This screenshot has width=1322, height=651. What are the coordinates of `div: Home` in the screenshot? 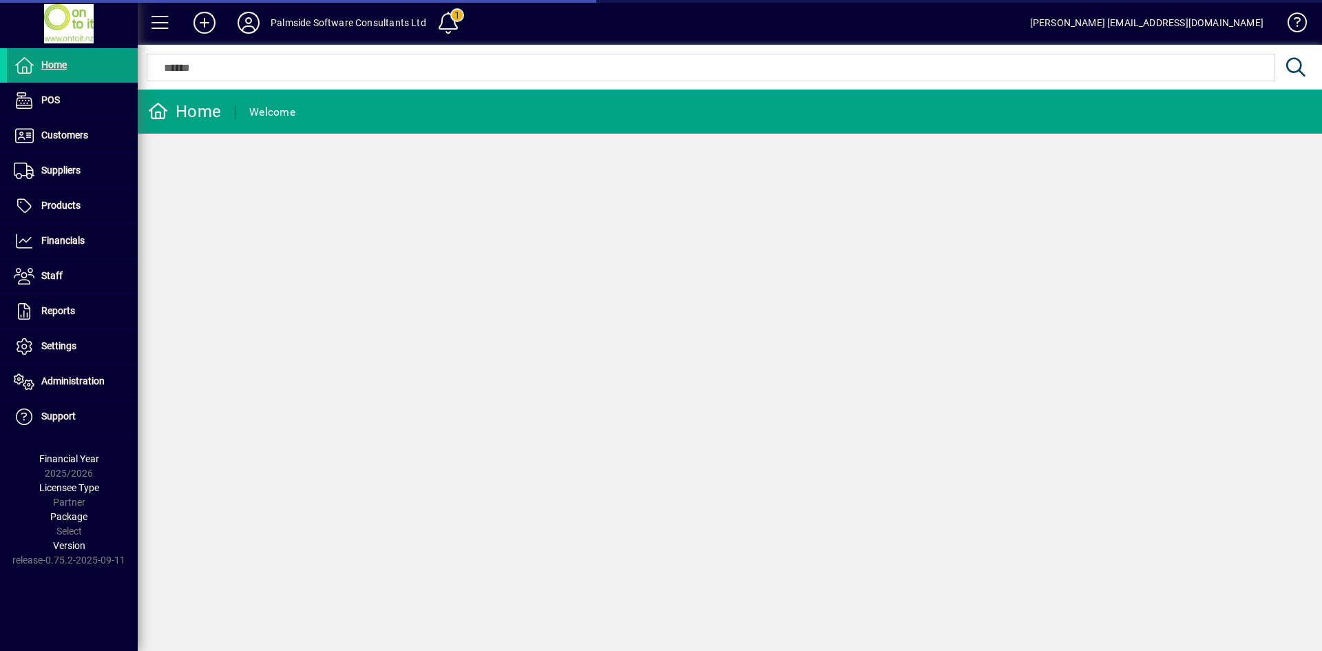 It's located at (185, 112).